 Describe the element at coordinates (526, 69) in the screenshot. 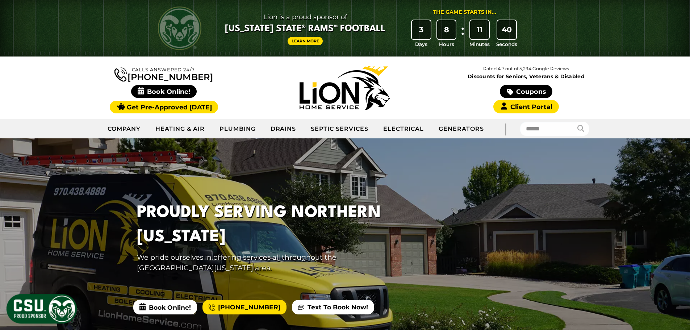

I see `p: Rated 4.7 out of 5,294 Google Reviews` at that location.